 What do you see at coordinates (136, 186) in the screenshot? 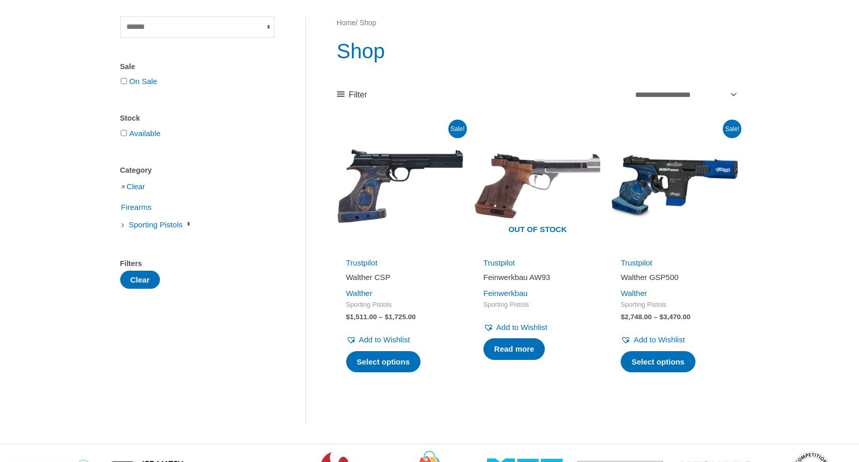
I see `a: Clear` at bounding box center [136, 186].